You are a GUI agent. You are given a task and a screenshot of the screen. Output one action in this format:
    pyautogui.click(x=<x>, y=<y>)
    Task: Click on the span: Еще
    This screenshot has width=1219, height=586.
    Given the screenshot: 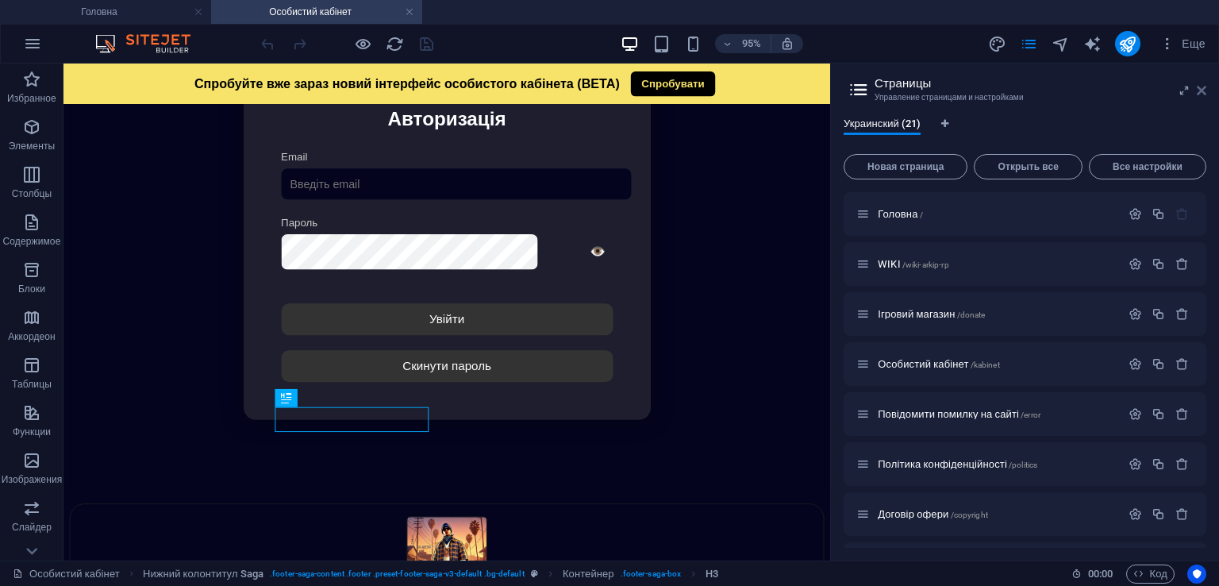 What is the action you would take?
    pyautogui.click(x=1182, y=44)
    